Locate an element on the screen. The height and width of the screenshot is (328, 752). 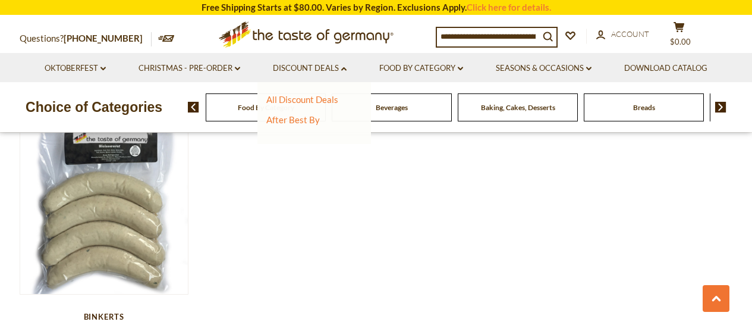
span: Baking, Cakes, Desserts is located at coordinates (518, 107).